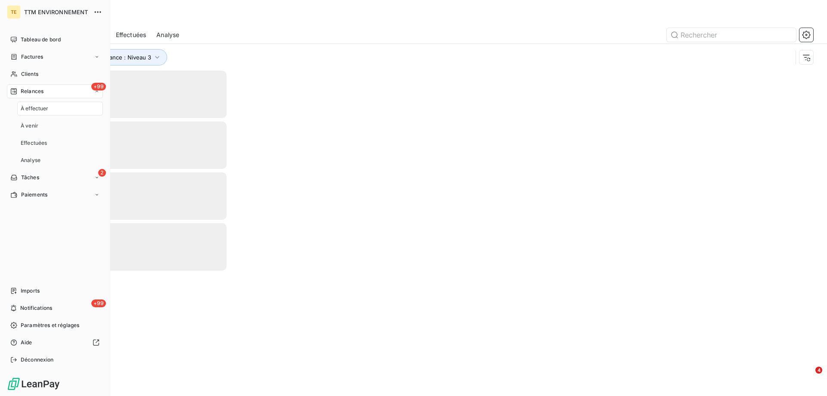  What do you see at coordinates (34, 384) in the screenshot?
I see `img: Logo LeanPay` at bounding box center [34, 384].